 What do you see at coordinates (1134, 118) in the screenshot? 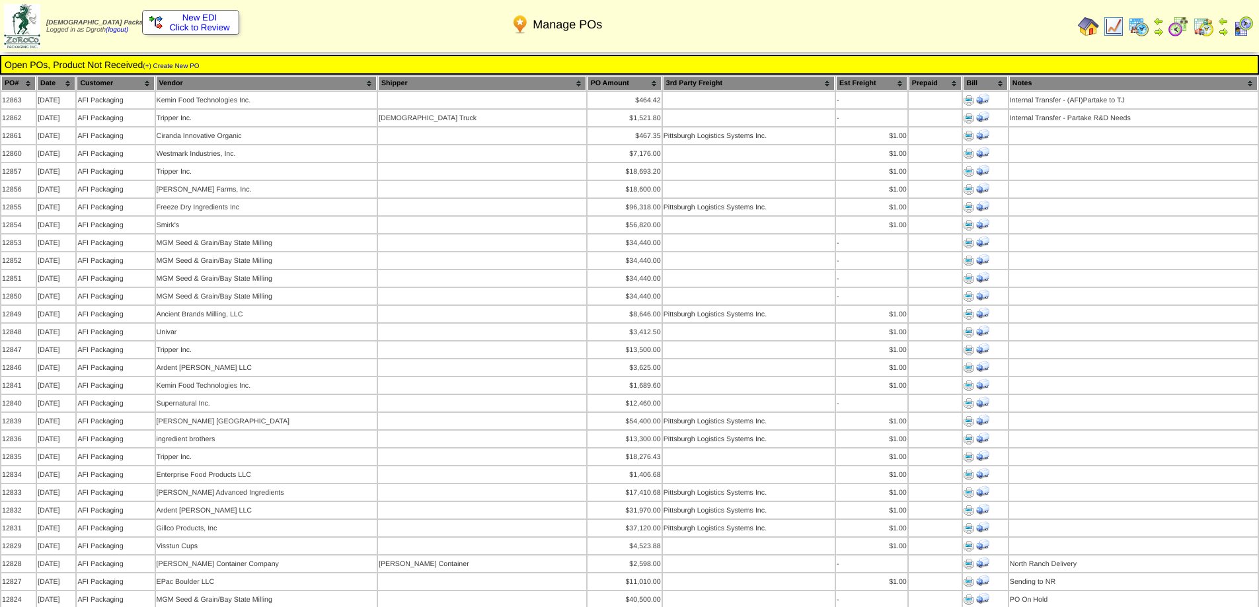
I see `td: Internal Transfer - Partake R&D Needs` at bounding box center [1134, 118].